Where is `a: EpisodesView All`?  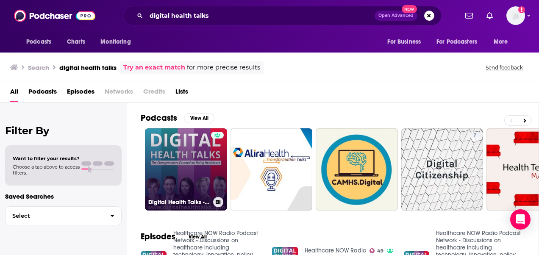 a: EpisodesView All is located at coordinates (177, 236).